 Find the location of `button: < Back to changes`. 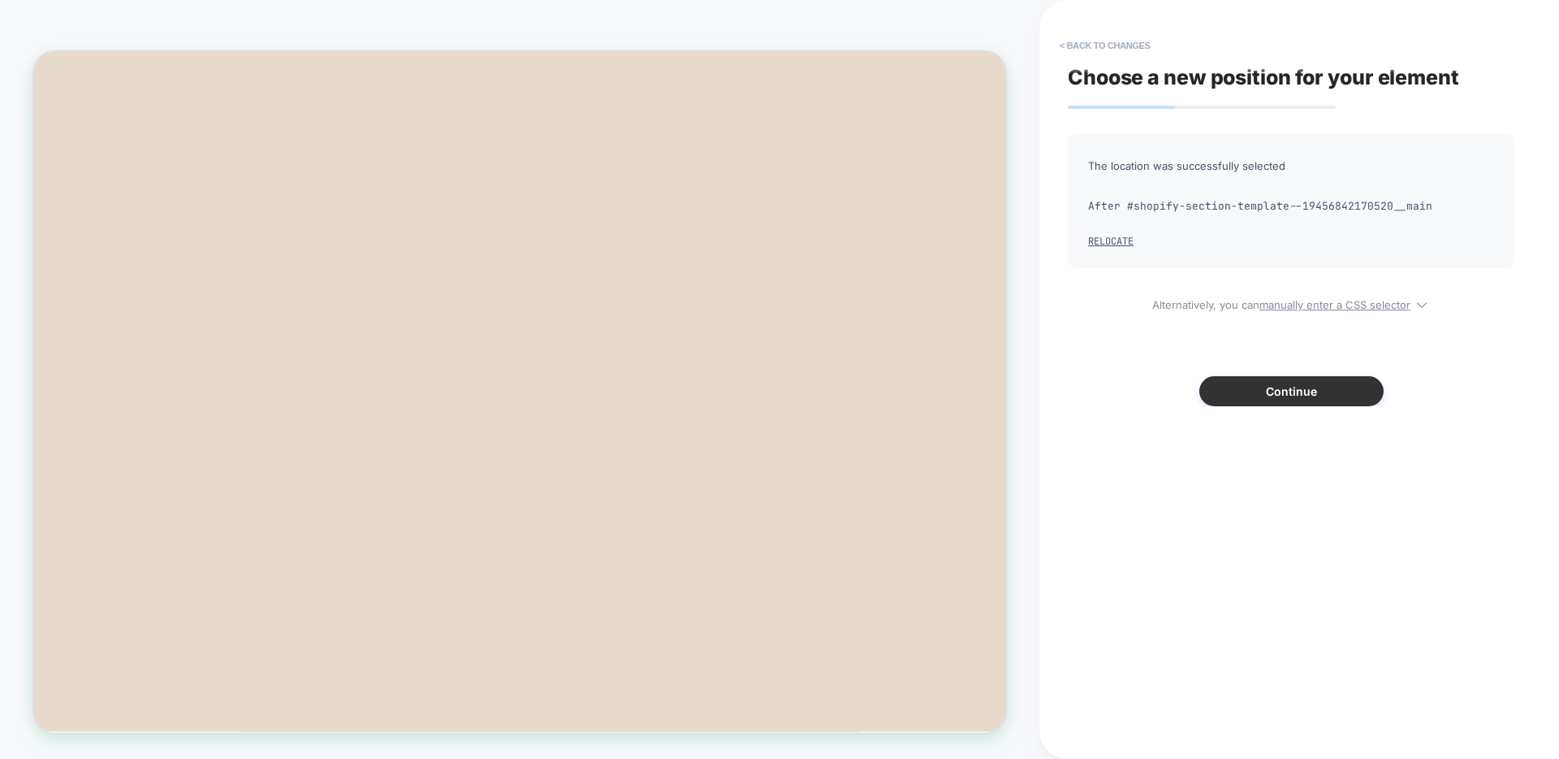

button: < Back to changes is located at coordinates (1105, 45).